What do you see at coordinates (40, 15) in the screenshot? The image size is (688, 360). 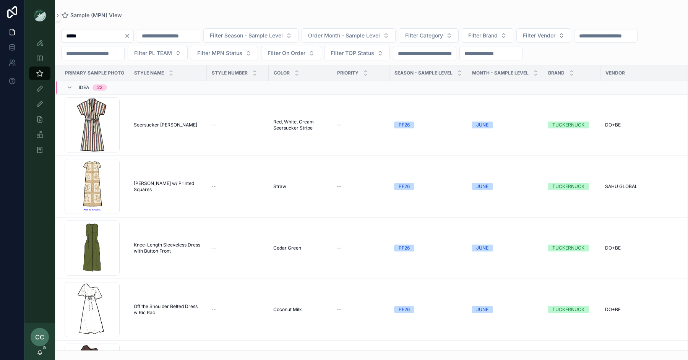 I see `img: App logo` at bounding box center [40, 15].